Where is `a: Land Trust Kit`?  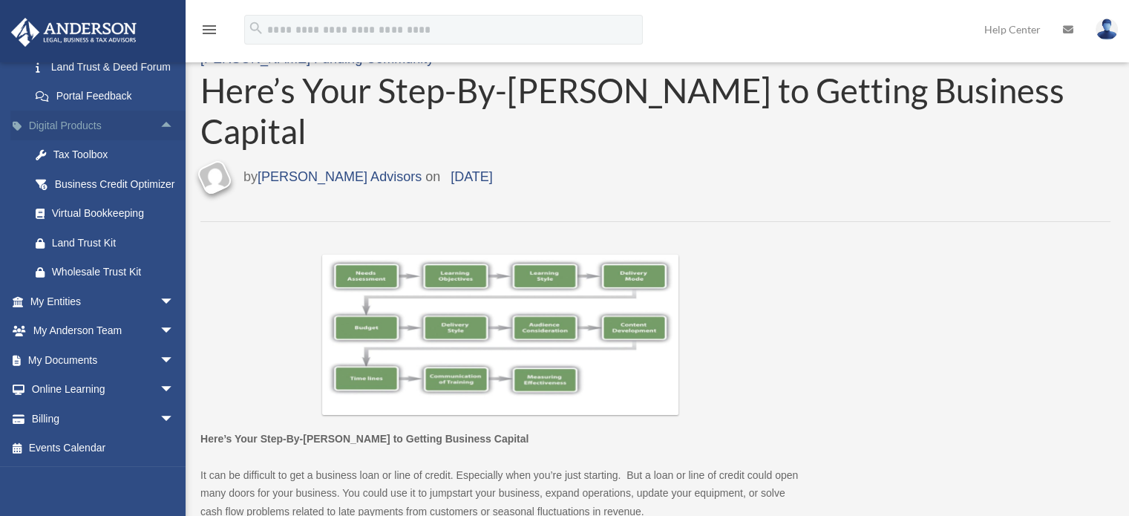
a: Land Trust Kit is located at coordinates (108, 243).